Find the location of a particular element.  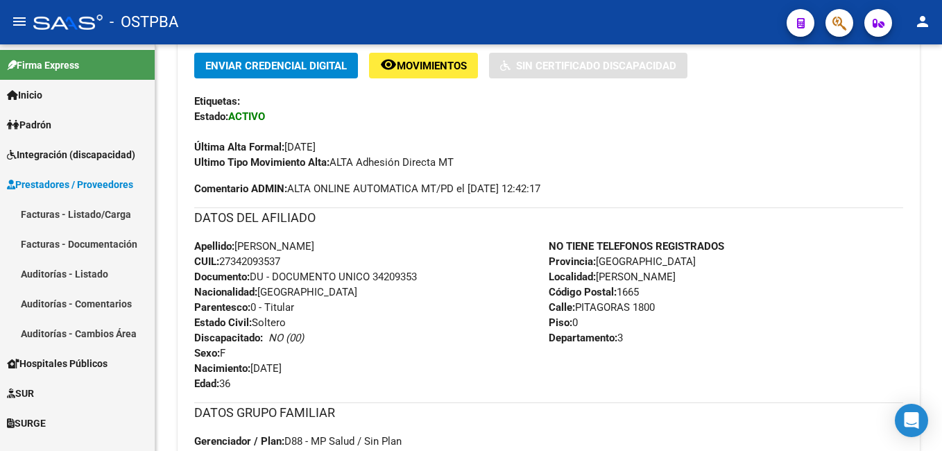

h3: DATOS DEL AFILIADO is located at coordinates (549, 218).